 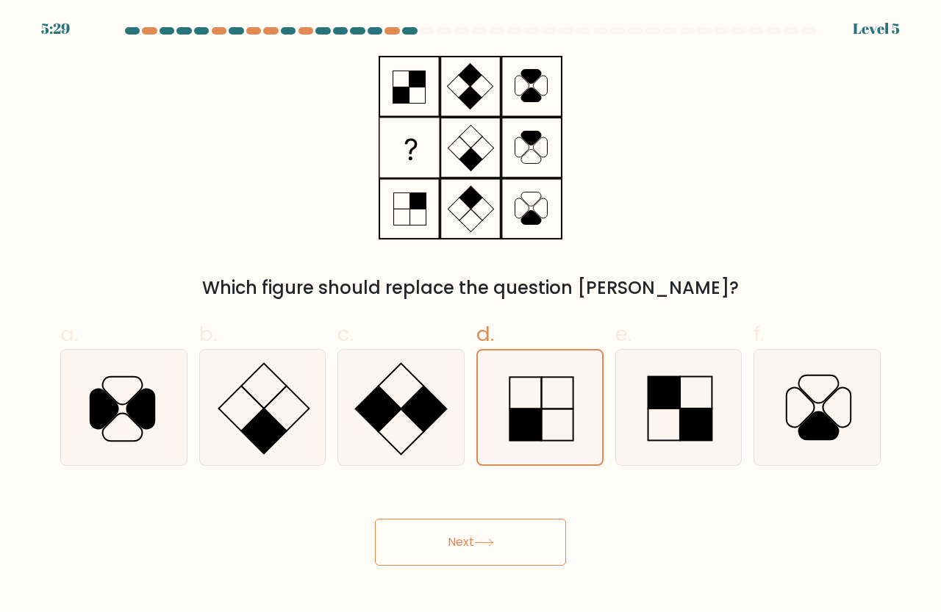 I want to click on button: Next, so click(x=470, y=542).